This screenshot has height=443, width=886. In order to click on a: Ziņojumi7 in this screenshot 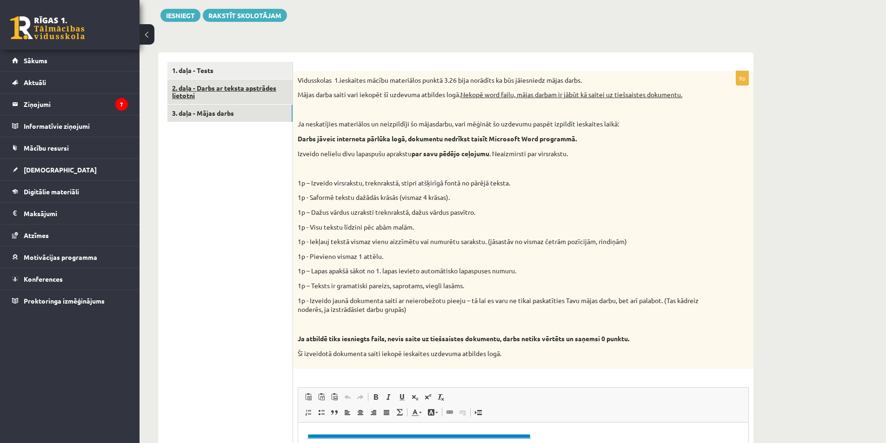, I will do `click(70, 104)`.